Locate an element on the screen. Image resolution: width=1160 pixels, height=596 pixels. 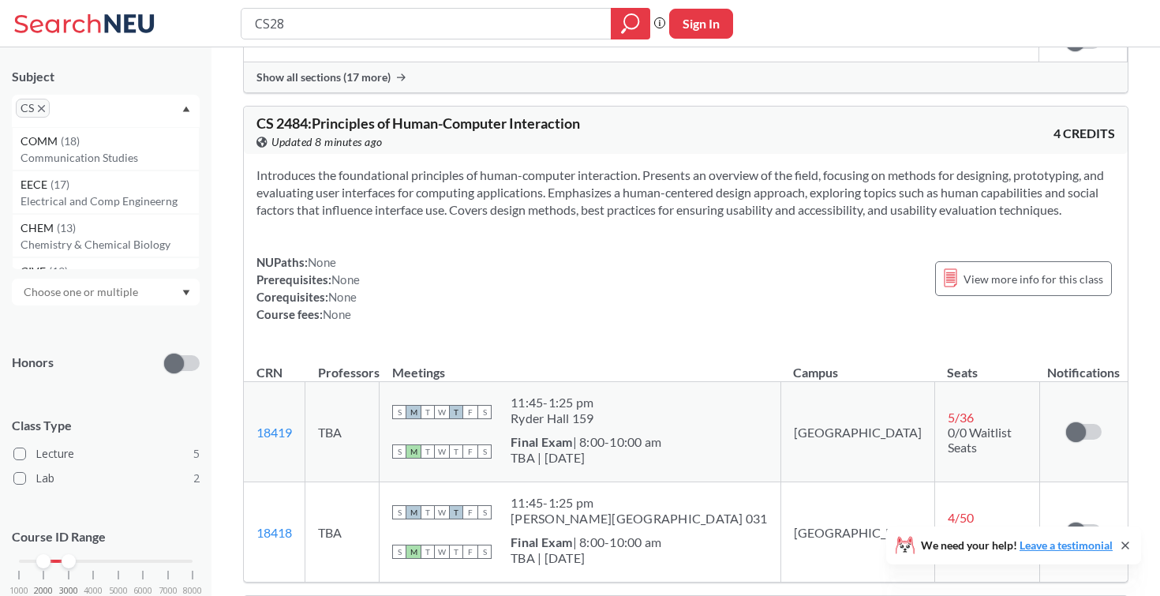
p: Chemistry & Chemical Biology is located at coordinates (110, 245).